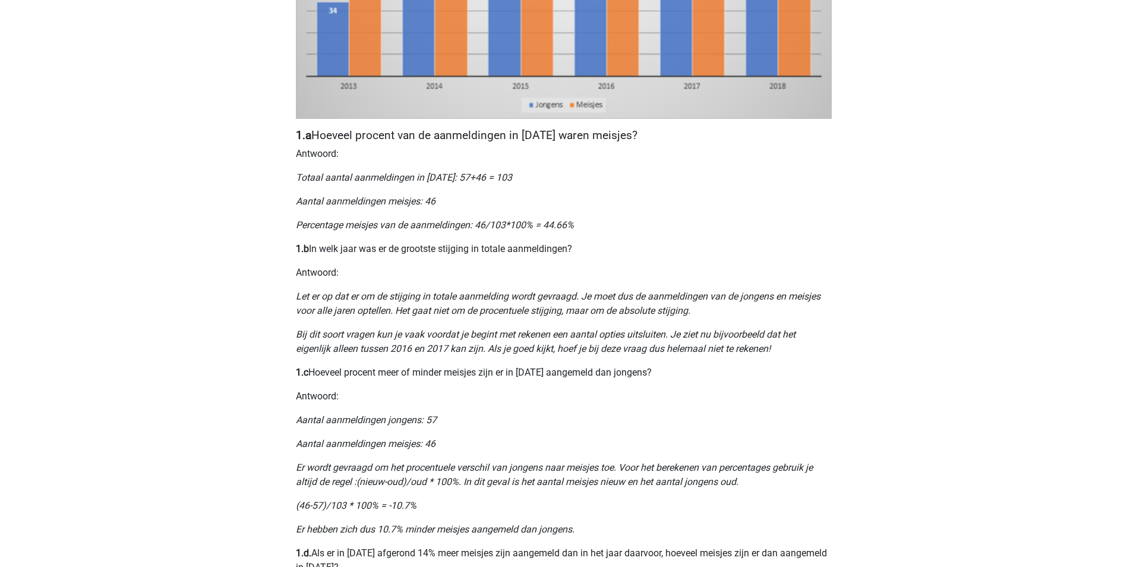 This screenshot has height=567, width=1127. What do you see at coordinates (435, 529) in the screenshot?
I see `i: Er hebben zich dus 10.7% minder meisjes aangemeld dan jongens.` at bounding box center [435, 529].